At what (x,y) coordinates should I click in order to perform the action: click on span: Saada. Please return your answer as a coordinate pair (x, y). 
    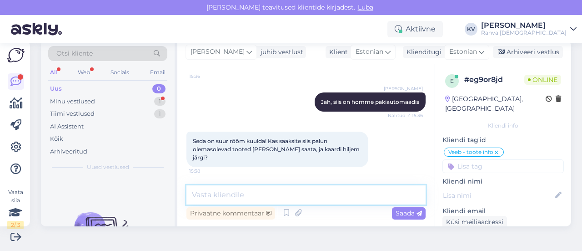
    Looking at the image, I should click on (409, 213).